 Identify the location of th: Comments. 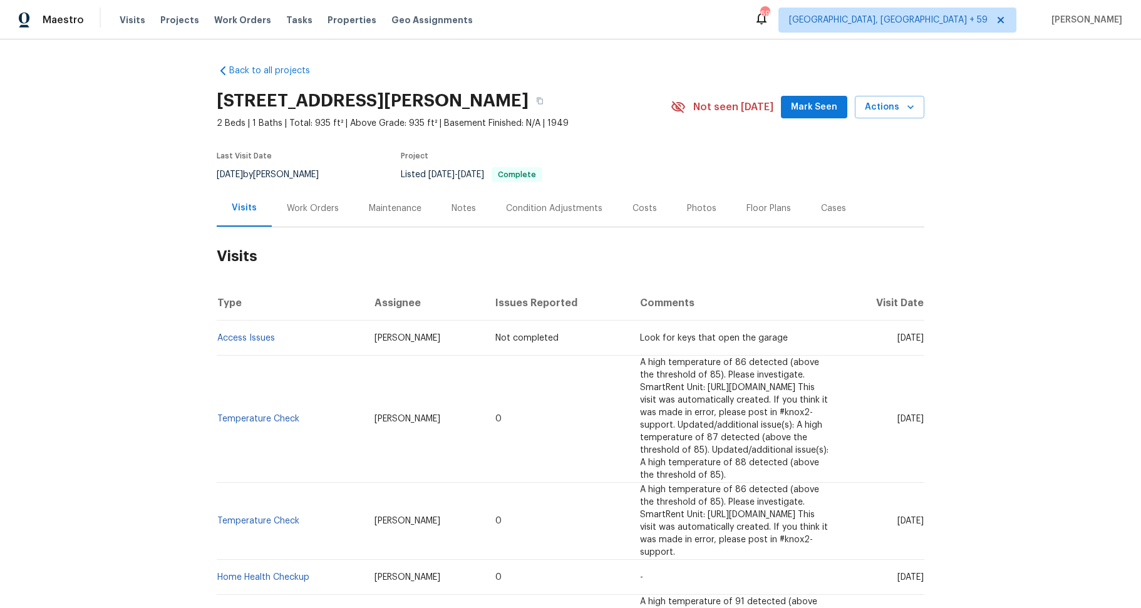
(736, 303).